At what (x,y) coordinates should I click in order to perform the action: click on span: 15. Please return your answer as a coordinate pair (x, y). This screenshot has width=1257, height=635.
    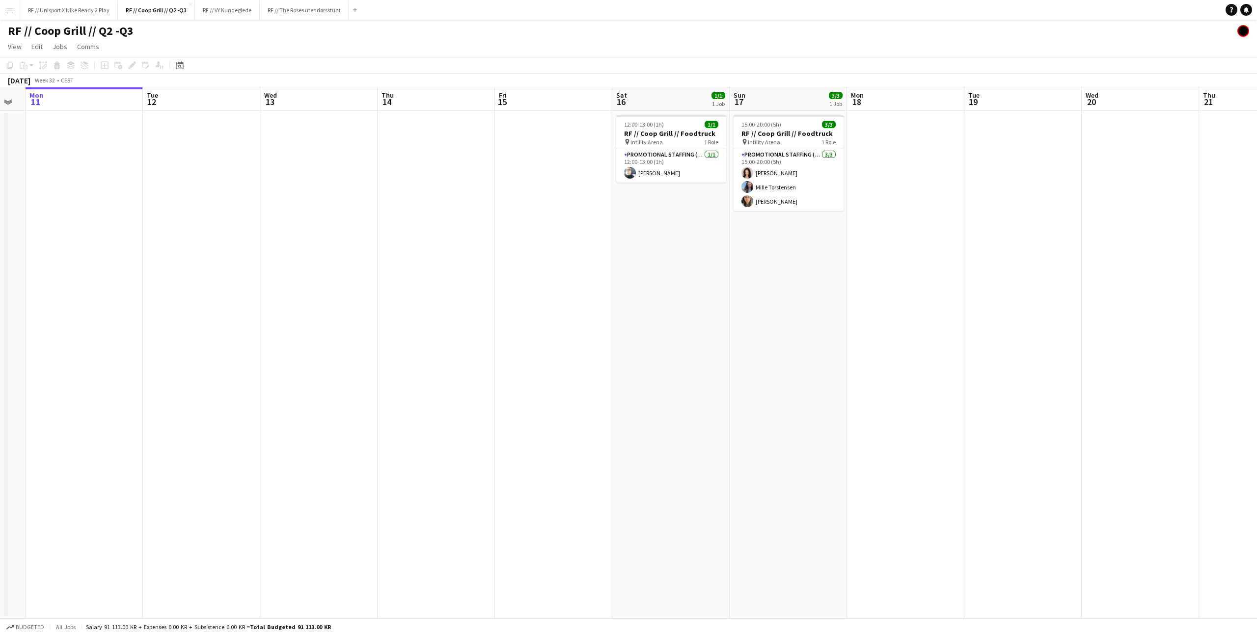
    Looking at the image, I should click on (502, 102).